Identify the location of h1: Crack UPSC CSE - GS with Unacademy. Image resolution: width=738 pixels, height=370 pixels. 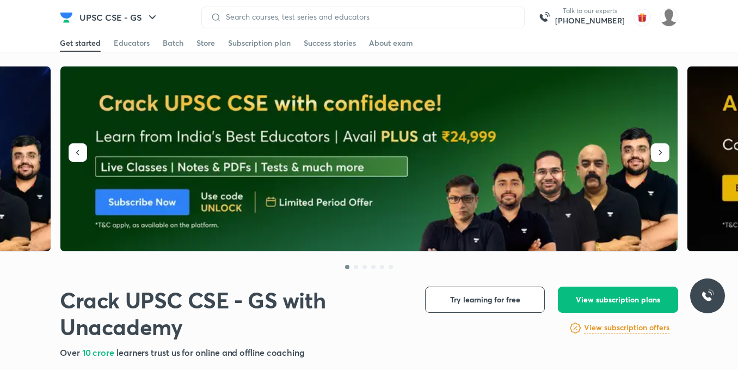
(233, 313).